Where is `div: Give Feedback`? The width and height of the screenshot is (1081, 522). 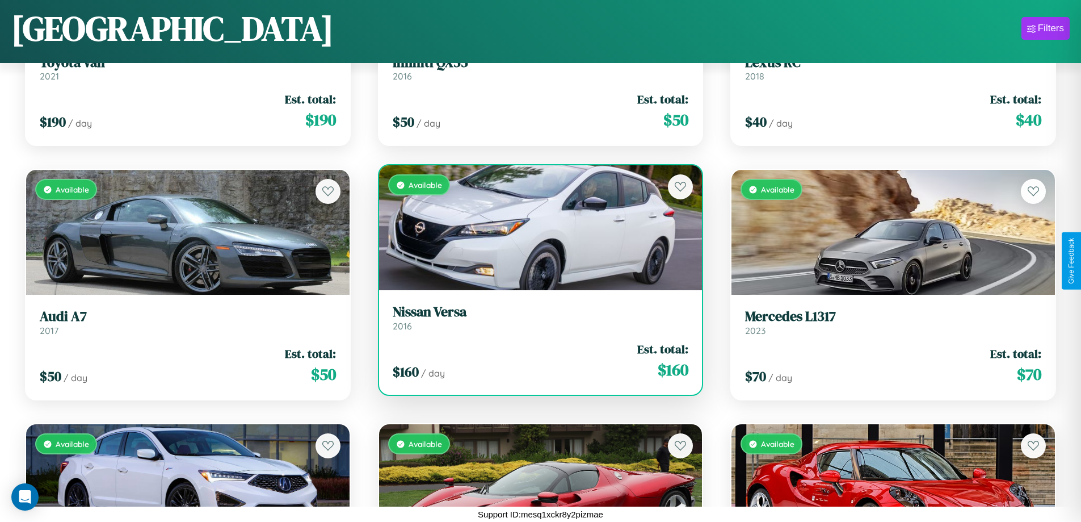
div: Give Feedback is located at coordinates (1072, 261).